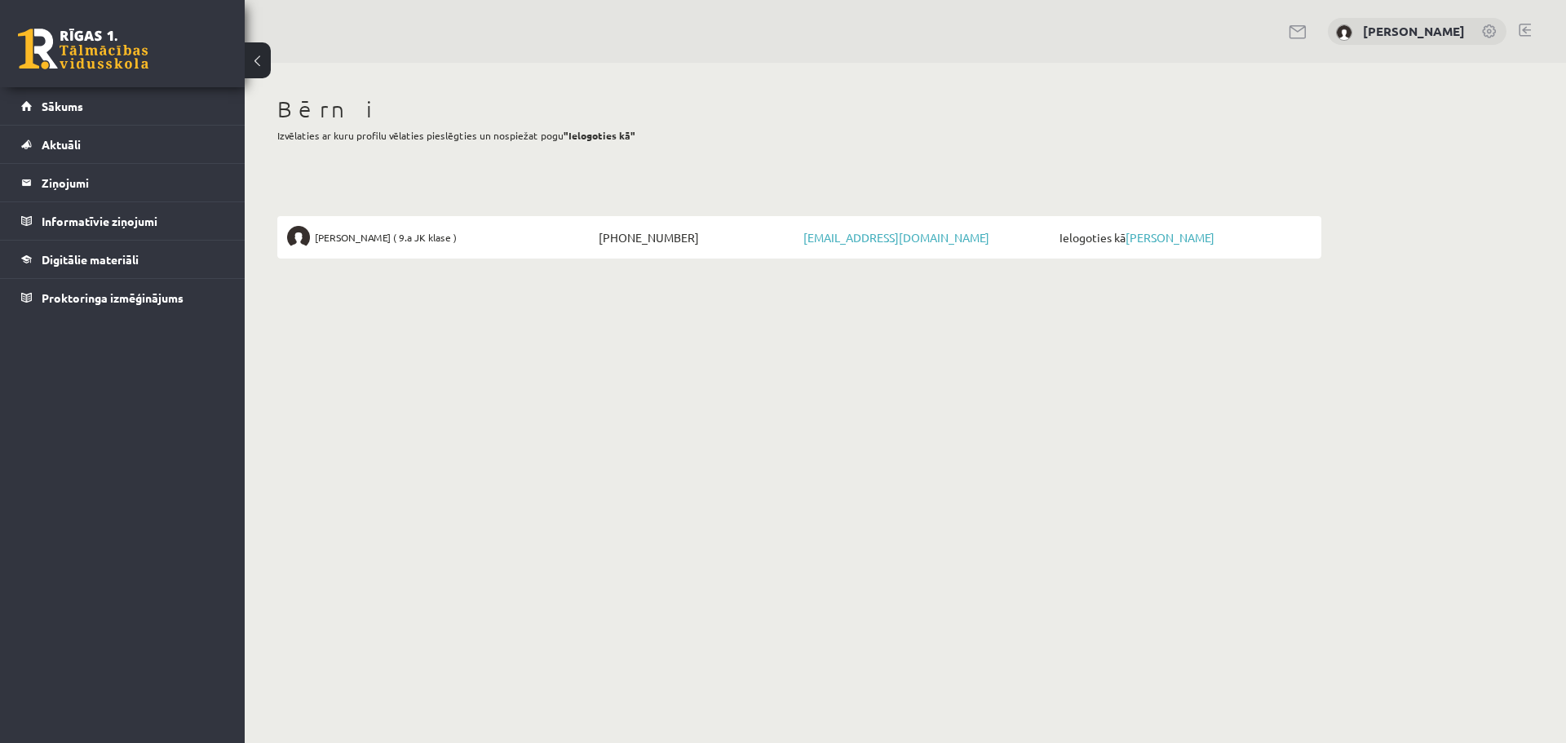 This screenshot has height=743, width=1566. I want to click on a: Proktoringa izmēģinājums, so click(122, 298).